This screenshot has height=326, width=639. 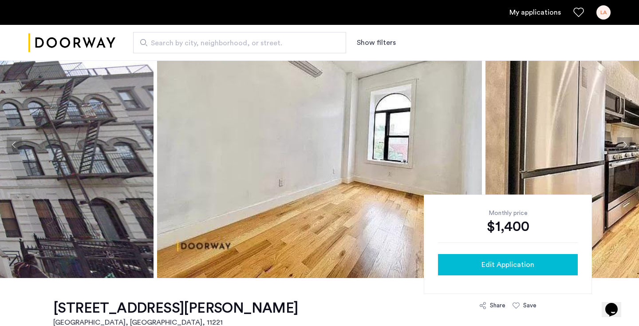 What do you see at coordinates (236, 43) in the screenshot?
I see `span: Search by city, neighborhood, or street.` at bounding box center [236, 43].